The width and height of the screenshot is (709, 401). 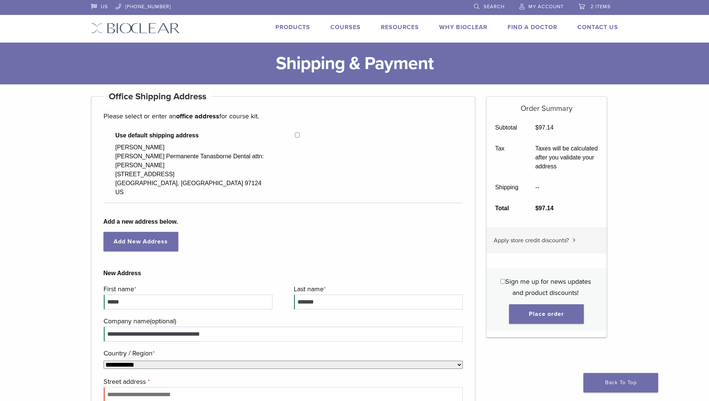 What do you see at coordinates (283, 116) in the screenshot?
I see `p: Please select or enter an for course kit.` at bounding box center [283, 116].